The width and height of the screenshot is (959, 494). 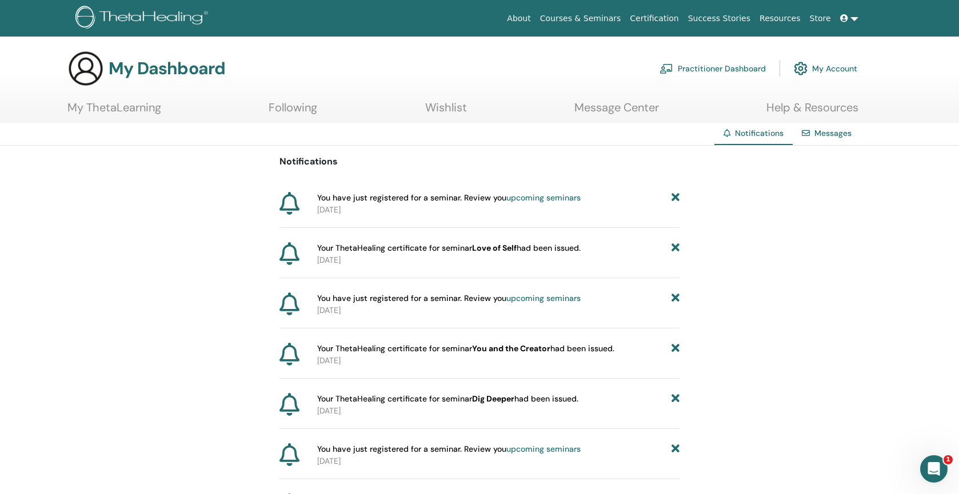 I want to click on img: chalkboard-teacher.svg, so click(x=667, y=69).